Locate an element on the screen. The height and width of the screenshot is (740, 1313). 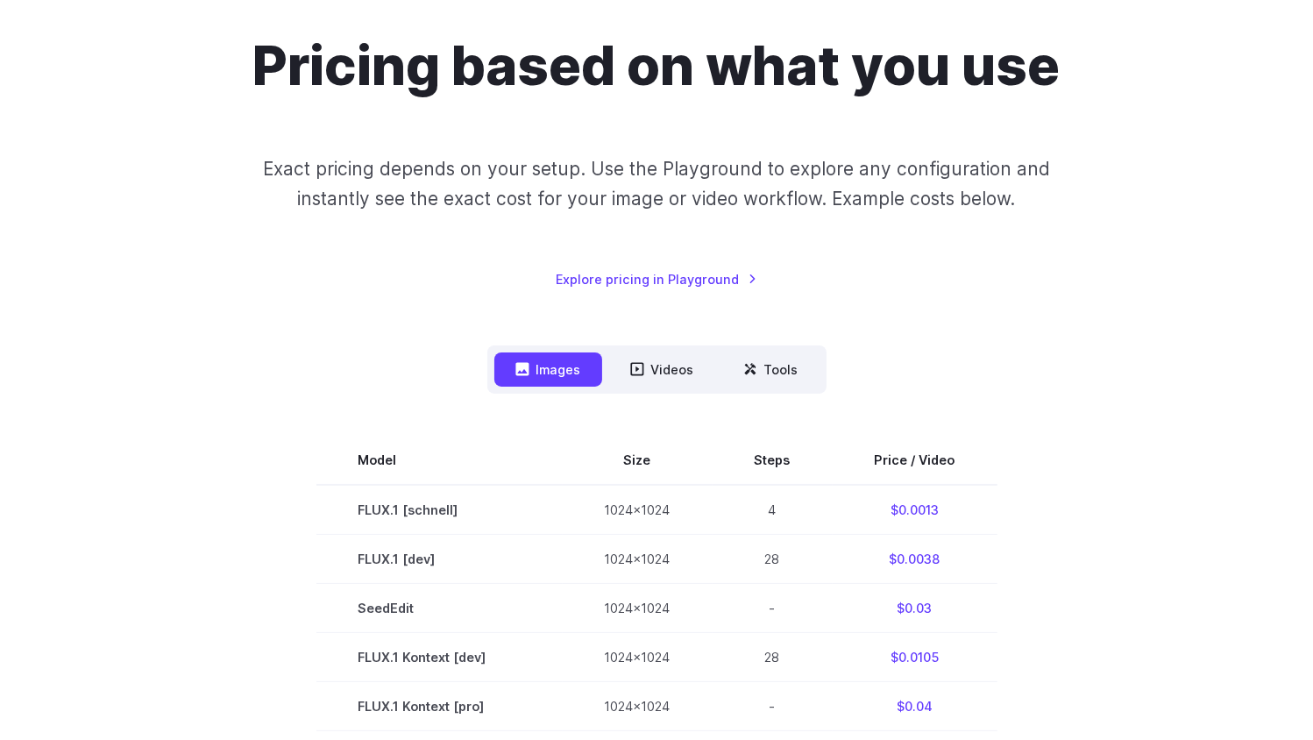
td: SeedEdit is located at coordinates (439, 608).